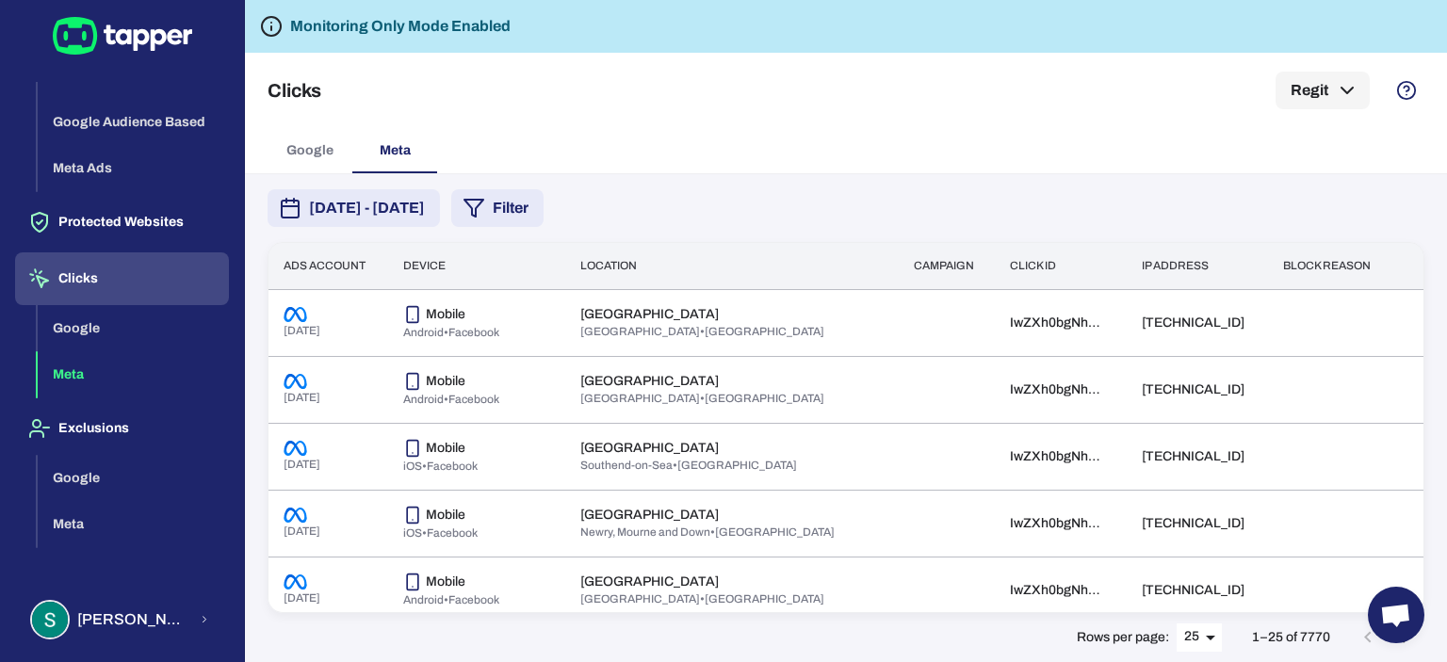  What do you see at coordinates (400, 26) in the screenshot?
I see `h6: Monitoring Only Mode Enabled` at bounding box center [400, 26].